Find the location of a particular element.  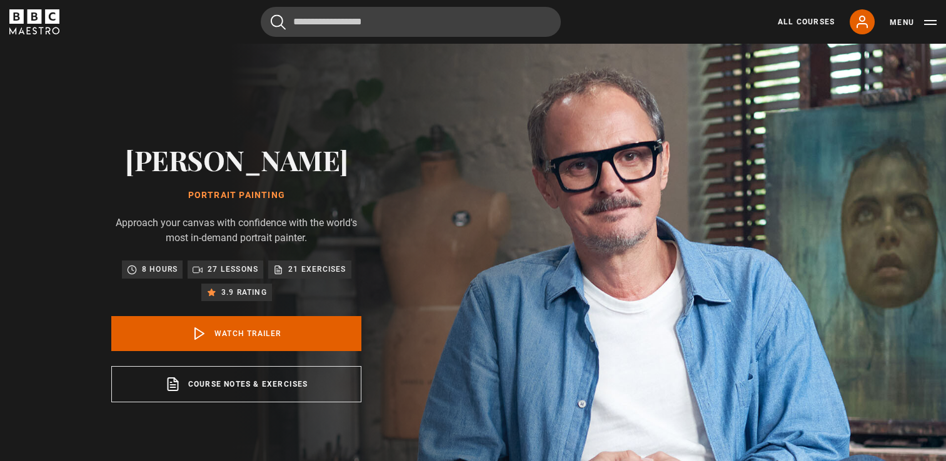

a: Watch Trailer is located at coordinates (236, 334).